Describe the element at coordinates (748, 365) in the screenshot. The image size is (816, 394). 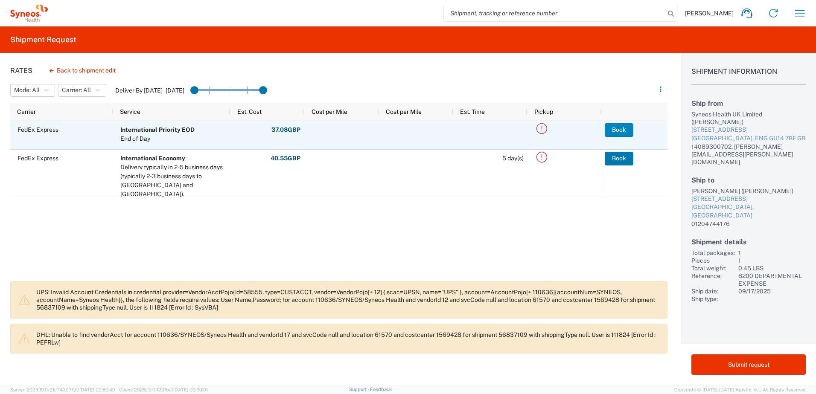
I see `button: Submit request` at that location.